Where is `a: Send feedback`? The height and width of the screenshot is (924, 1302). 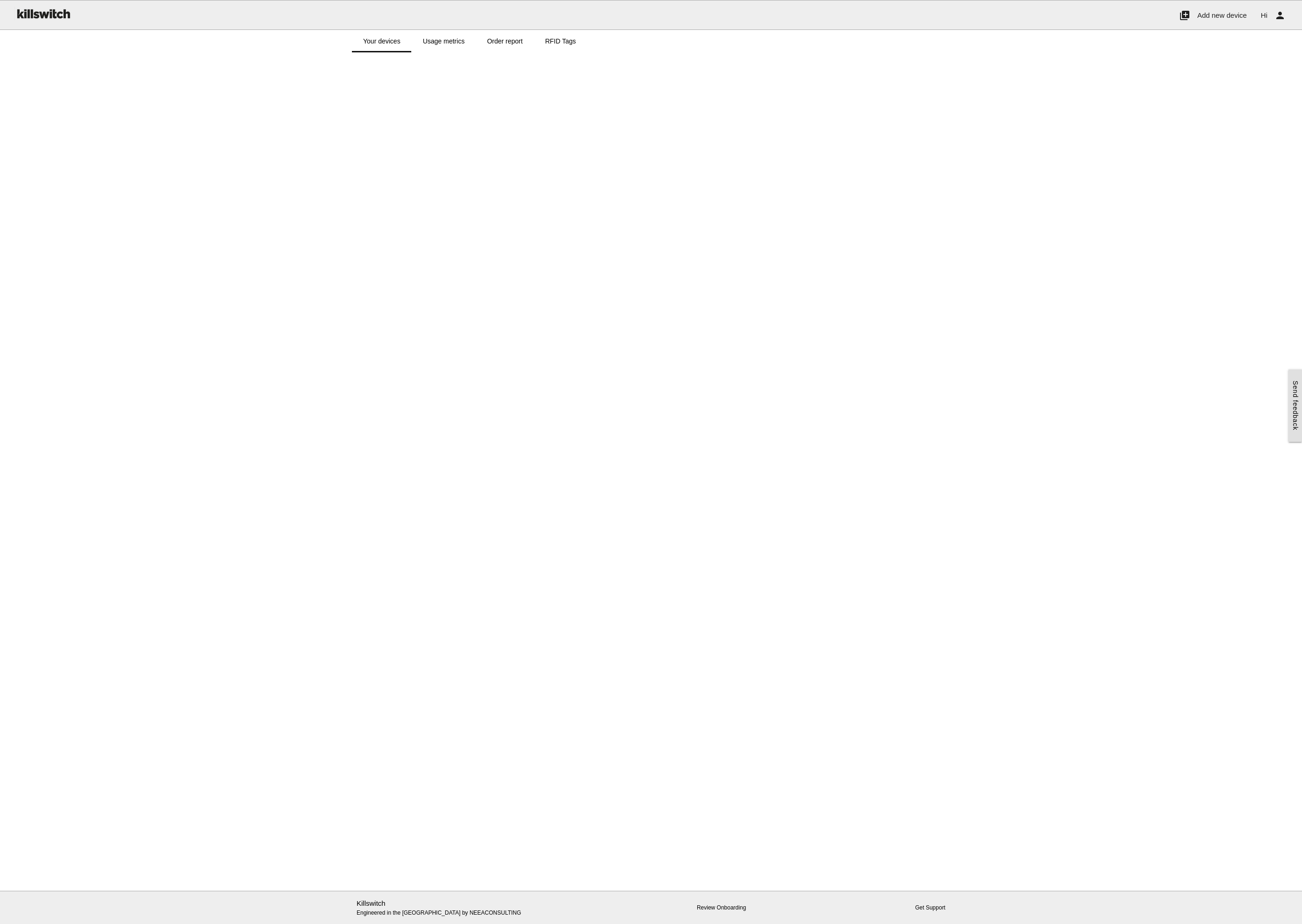
a: Send feedback is located at coordinates (1295, 405).